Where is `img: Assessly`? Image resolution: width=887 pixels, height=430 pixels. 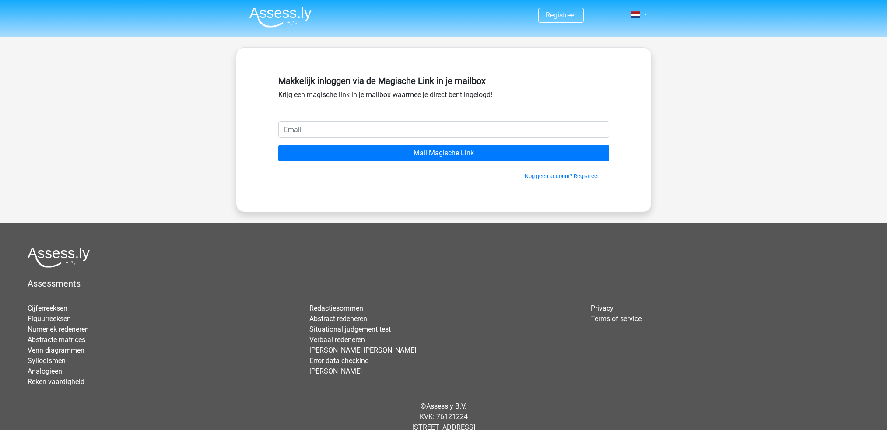
img: Assessly is located at coordinates (281, 17).